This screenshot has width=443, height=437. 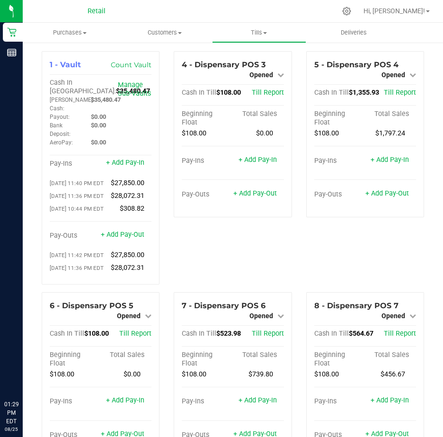 I want to click on p: 01:29 PM EDT, so click(x=11, y=413).